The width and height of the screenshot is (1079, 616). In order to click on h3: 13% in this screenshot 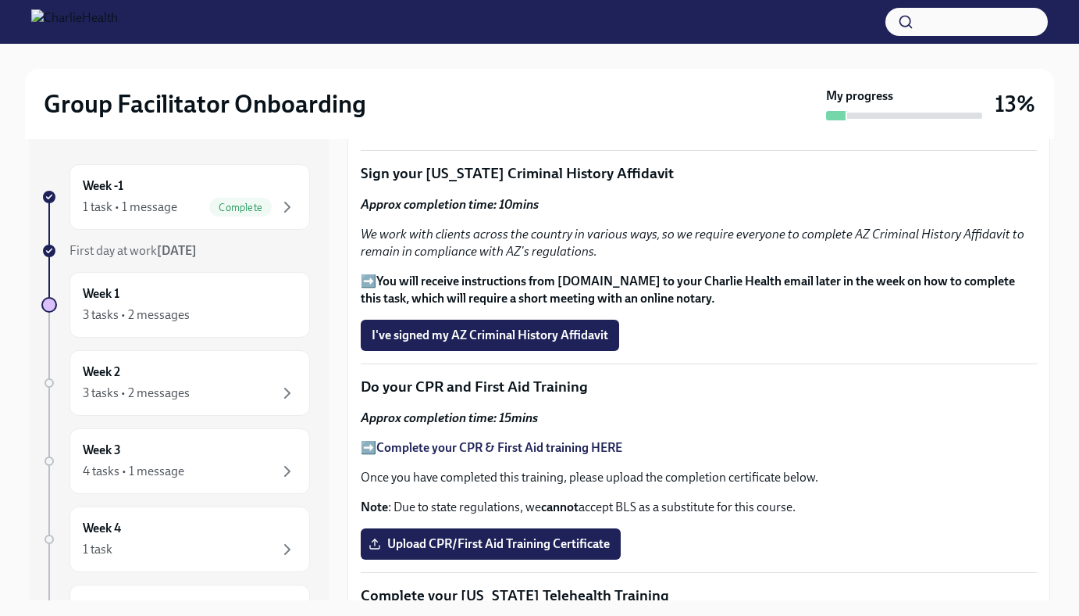, I will do `click(1015, 104)`.